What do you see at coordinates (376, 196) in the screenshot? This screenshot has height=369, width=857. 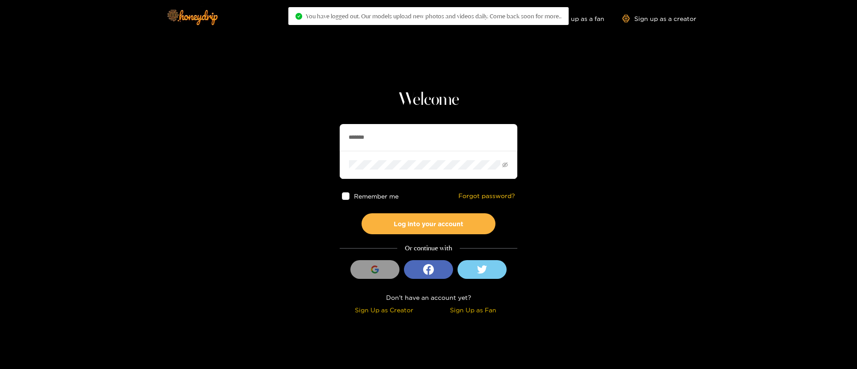 I see `span: Remember me` at bounding box center [376, 196].